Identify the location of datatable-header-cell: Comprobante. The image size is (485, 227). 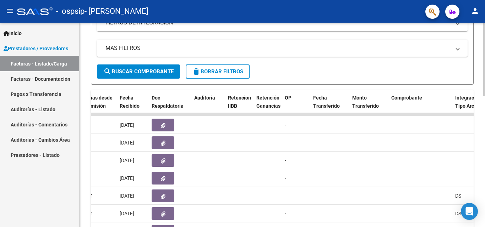
(420, 106).